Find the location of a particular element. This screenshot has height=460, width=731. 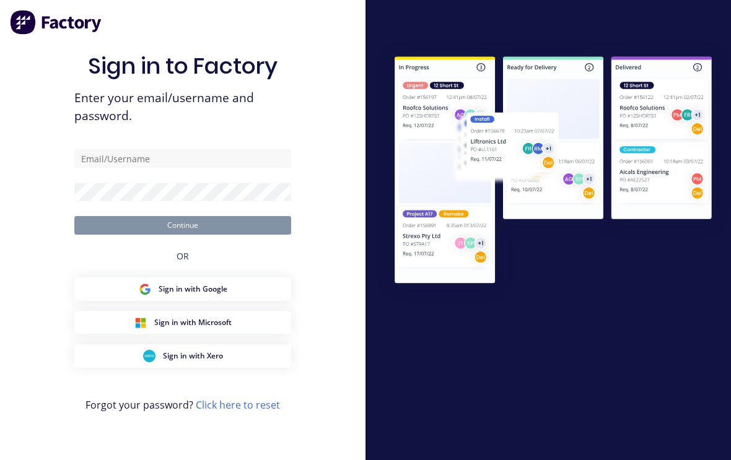

img: Xero Sign in is located at coordinates (149, 356).